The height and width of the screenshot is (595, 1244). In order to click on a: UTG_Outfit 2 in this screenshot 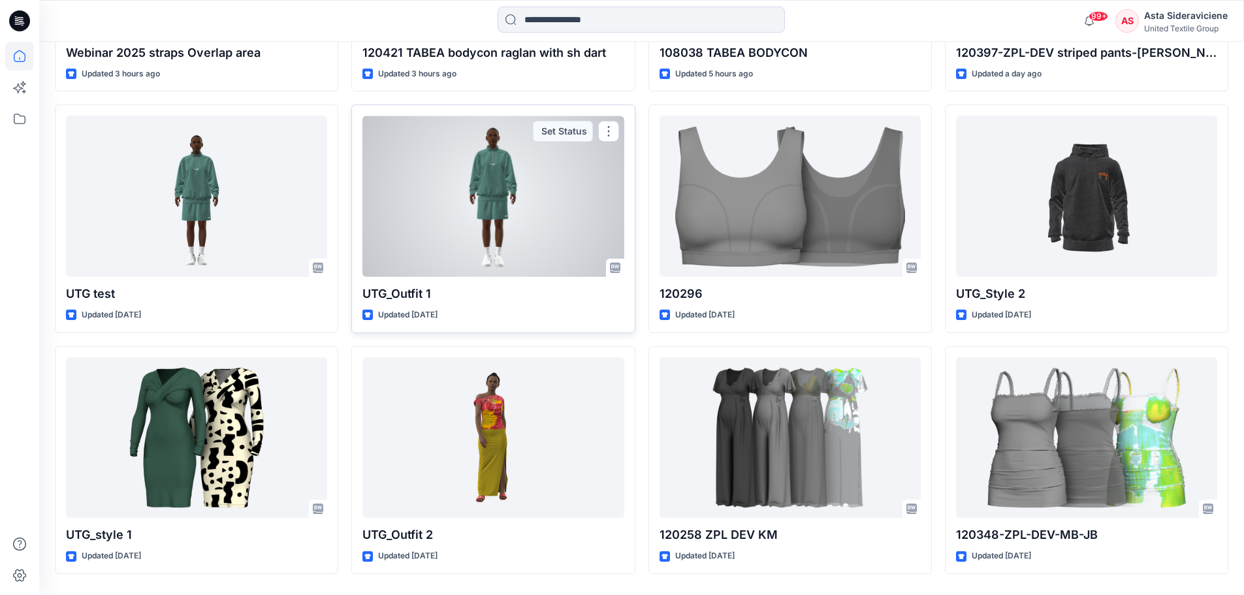, I will do `click(493, 437)`.